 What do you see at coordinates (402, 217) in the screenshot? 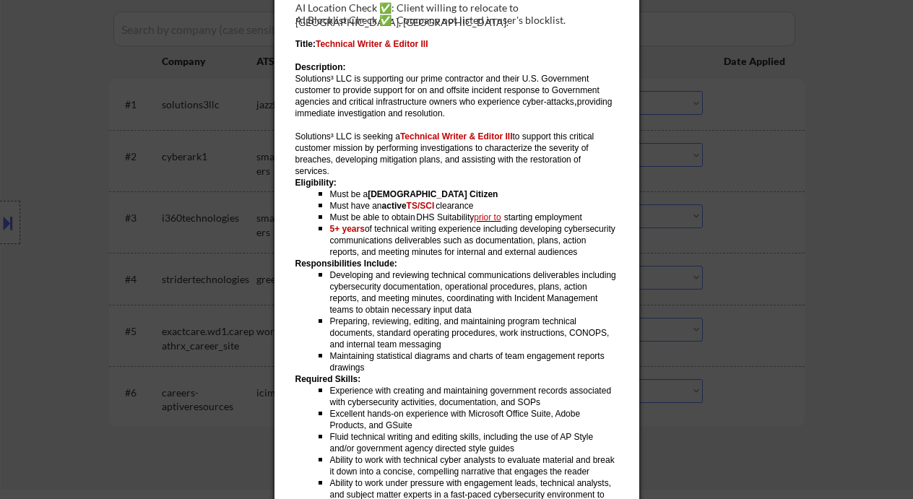
I see `span: Must be able to obtain DHS Suitability` at bounding box center [402, 217].